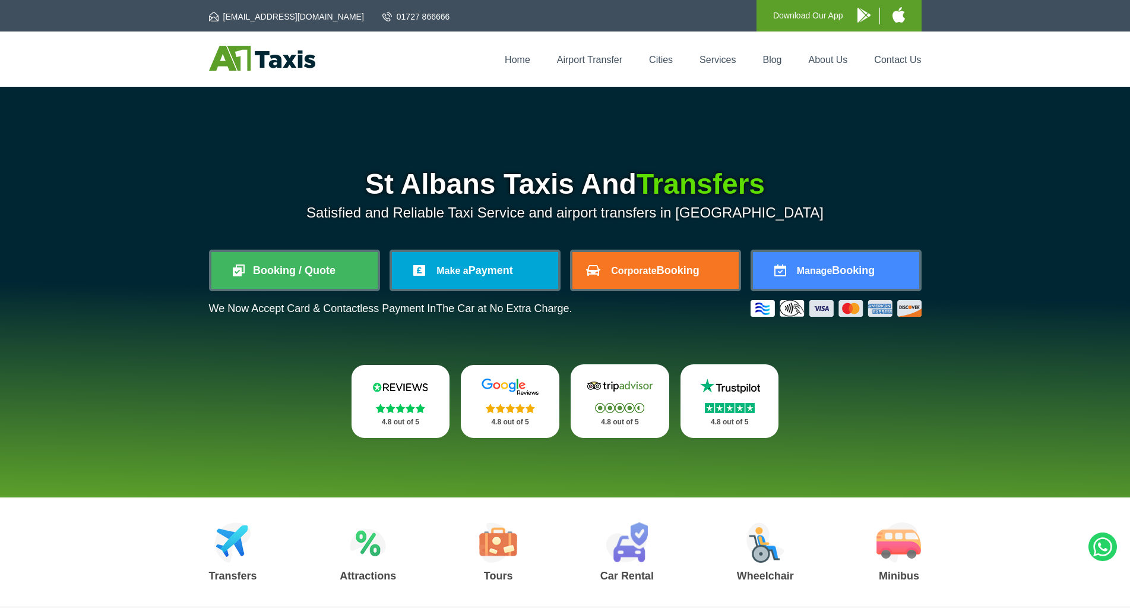  What do you see at coordinates (401, 401) in the screenshot?
I see `a: Reviews.io Stars 4.8 out of 5` at bounding box center [401, 401].